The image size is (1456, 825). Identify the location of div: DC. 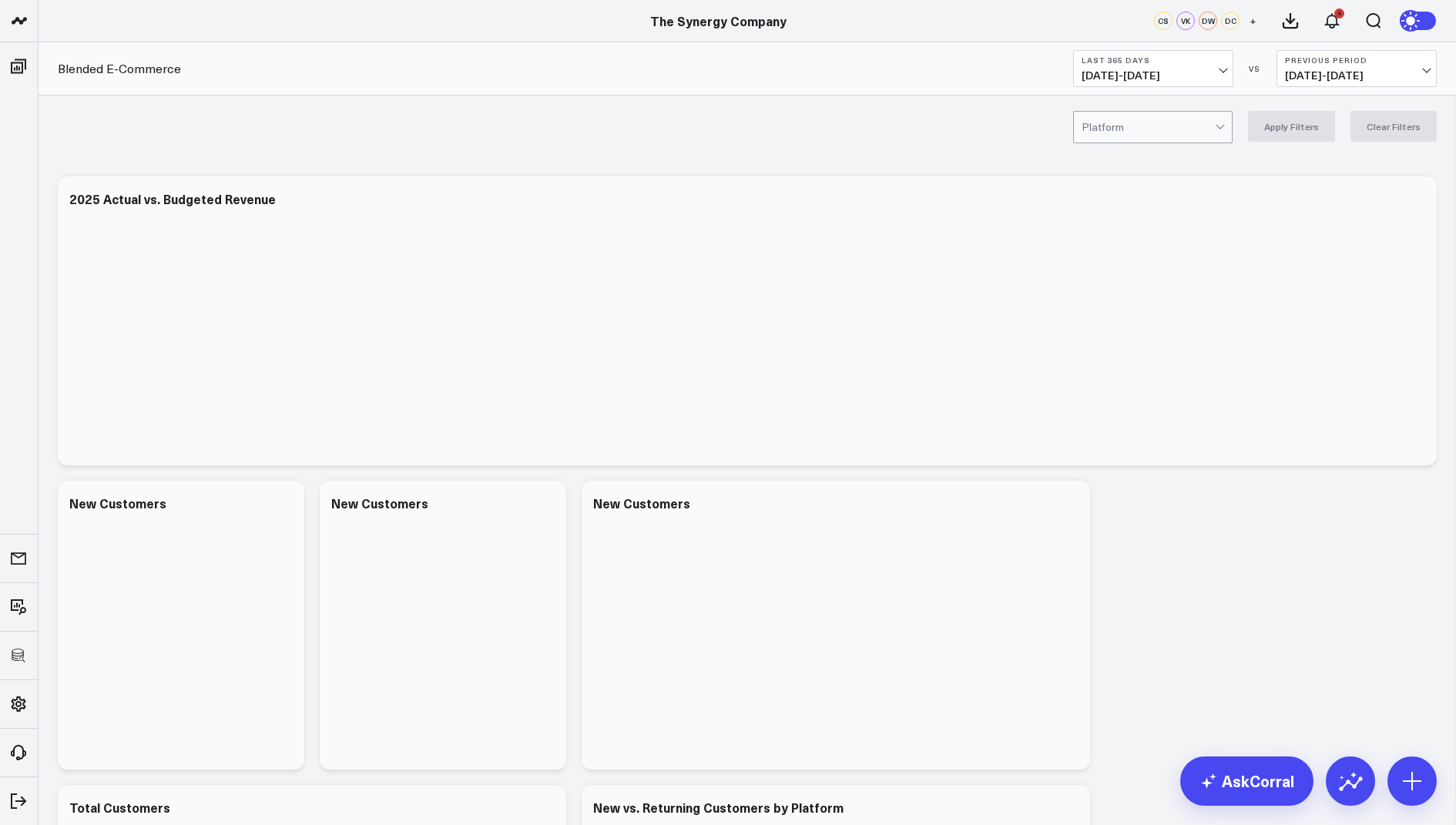
(1230, 21).